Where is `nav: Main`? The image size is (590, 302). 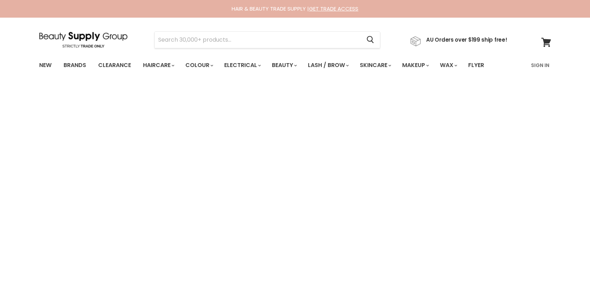 nav: Main is located at coordinates (295, 65).